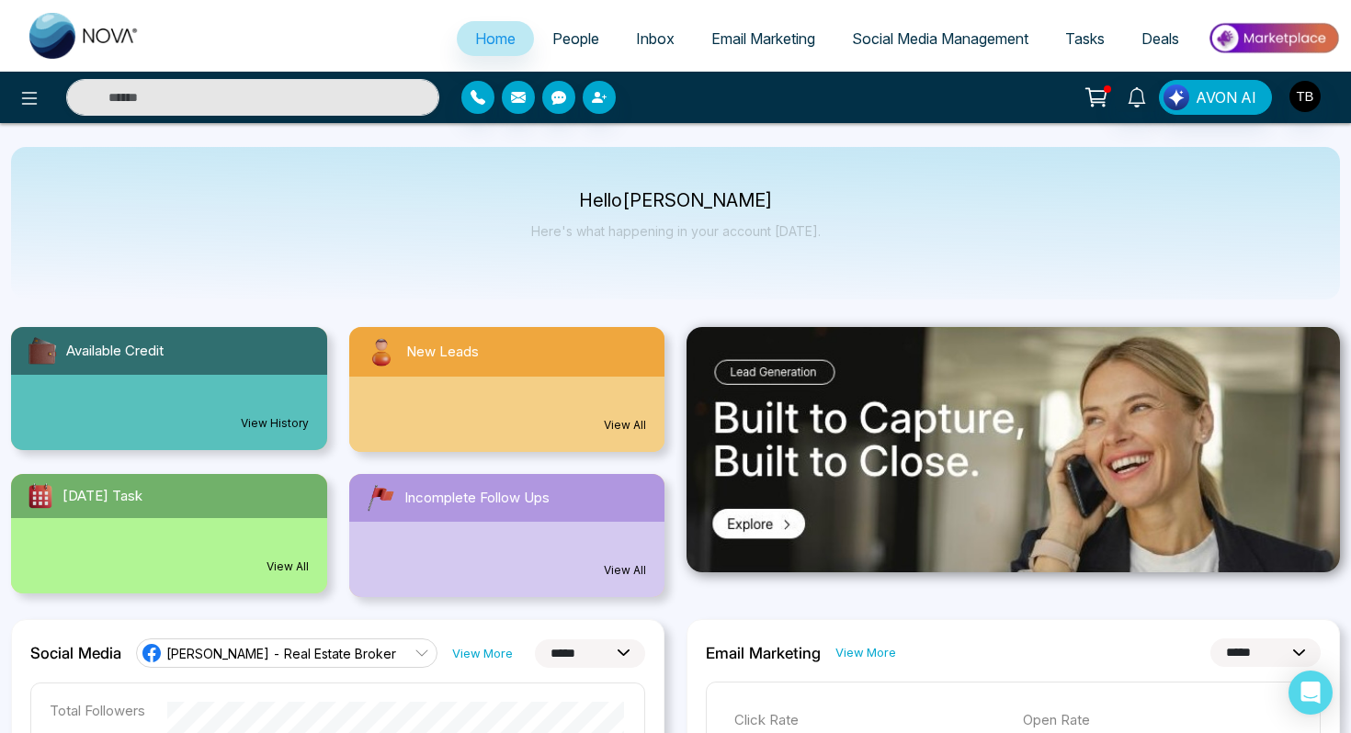 Image resolution: width=1351 pixels, height=733 pixels. I want to click on img: User Avatar, so click(1305, 97).